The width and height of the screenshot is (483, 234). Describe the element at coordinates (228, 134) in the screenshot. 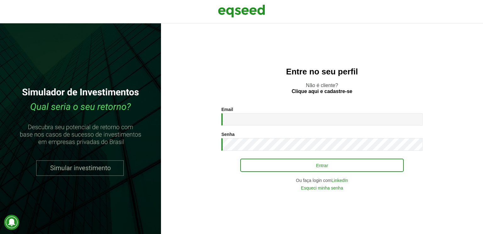

I see `label: Senha` at that location.